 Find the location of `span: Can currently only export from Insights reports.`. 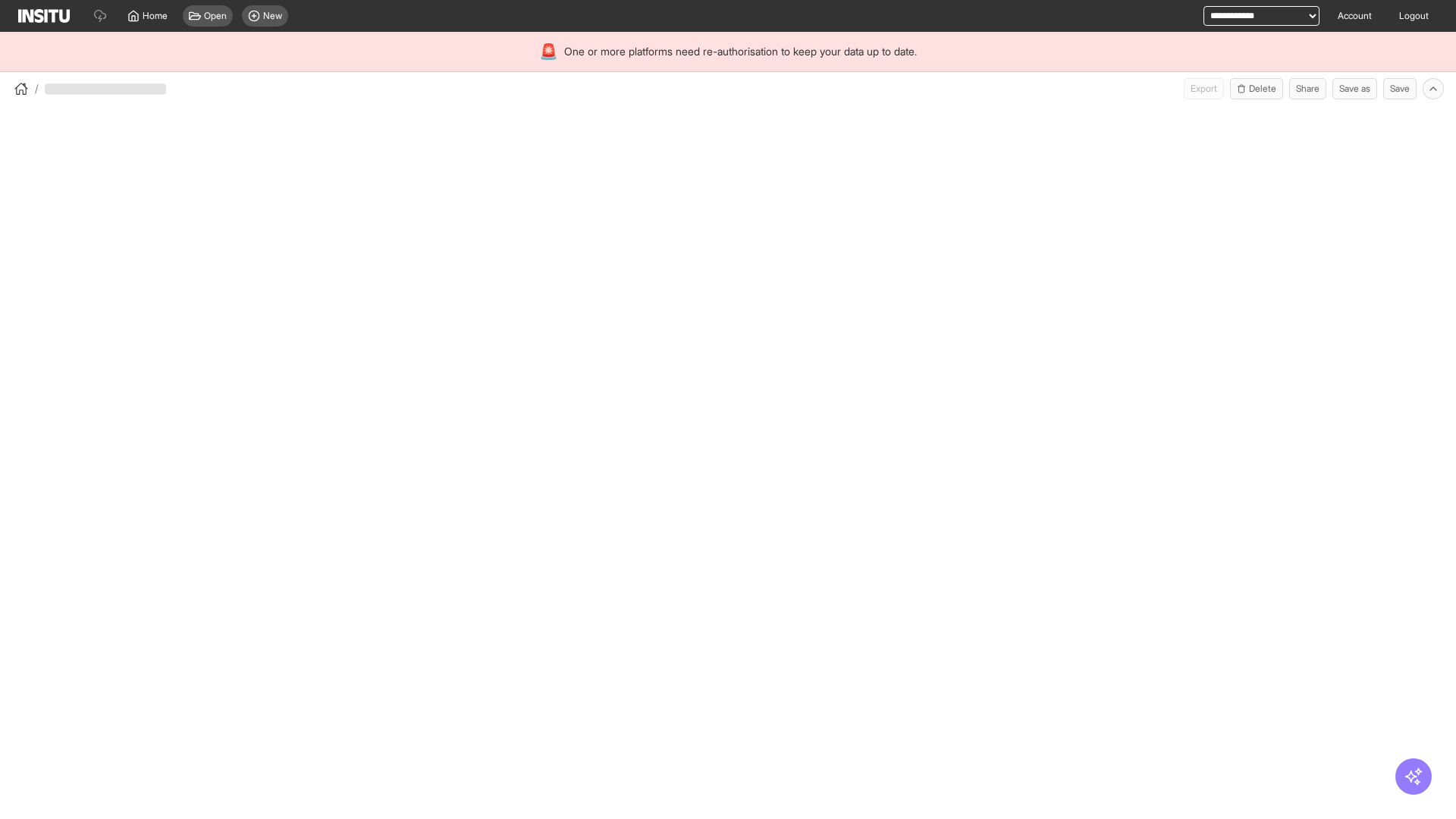

span: Can currently only export from Insights reports. is located at coordinates (1203, 88).